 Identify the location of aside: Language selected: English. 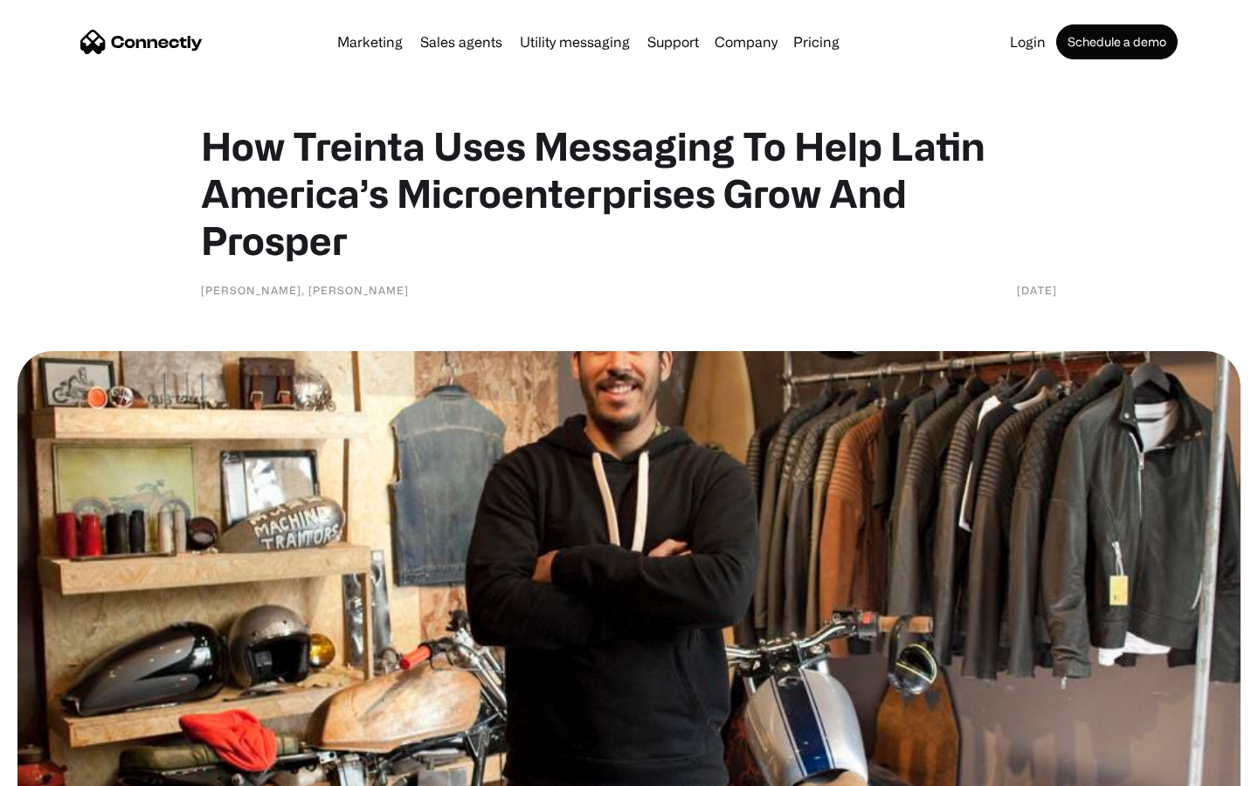
(61, 768).